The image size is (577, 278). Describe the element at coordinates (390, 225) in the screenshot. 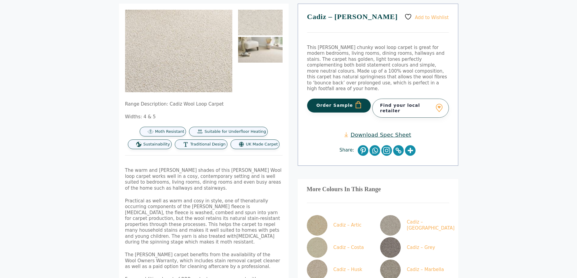

I see `img: Cadiz-Cathedral` at that location.